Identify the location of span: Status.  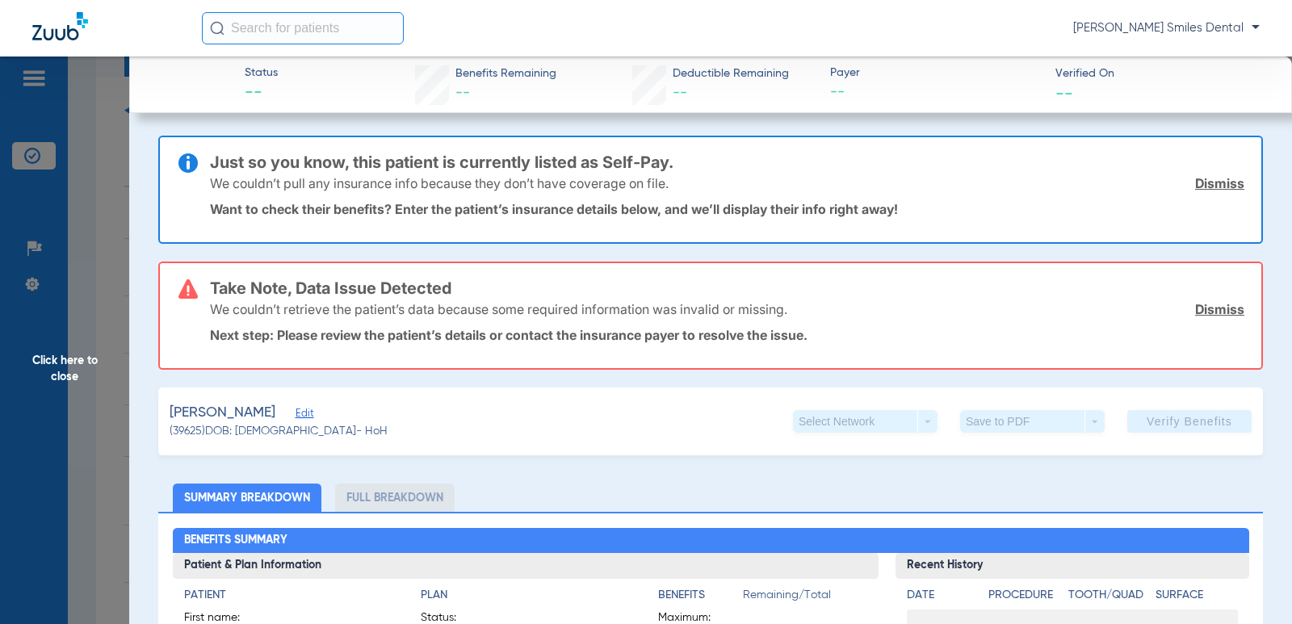
(261, 73).